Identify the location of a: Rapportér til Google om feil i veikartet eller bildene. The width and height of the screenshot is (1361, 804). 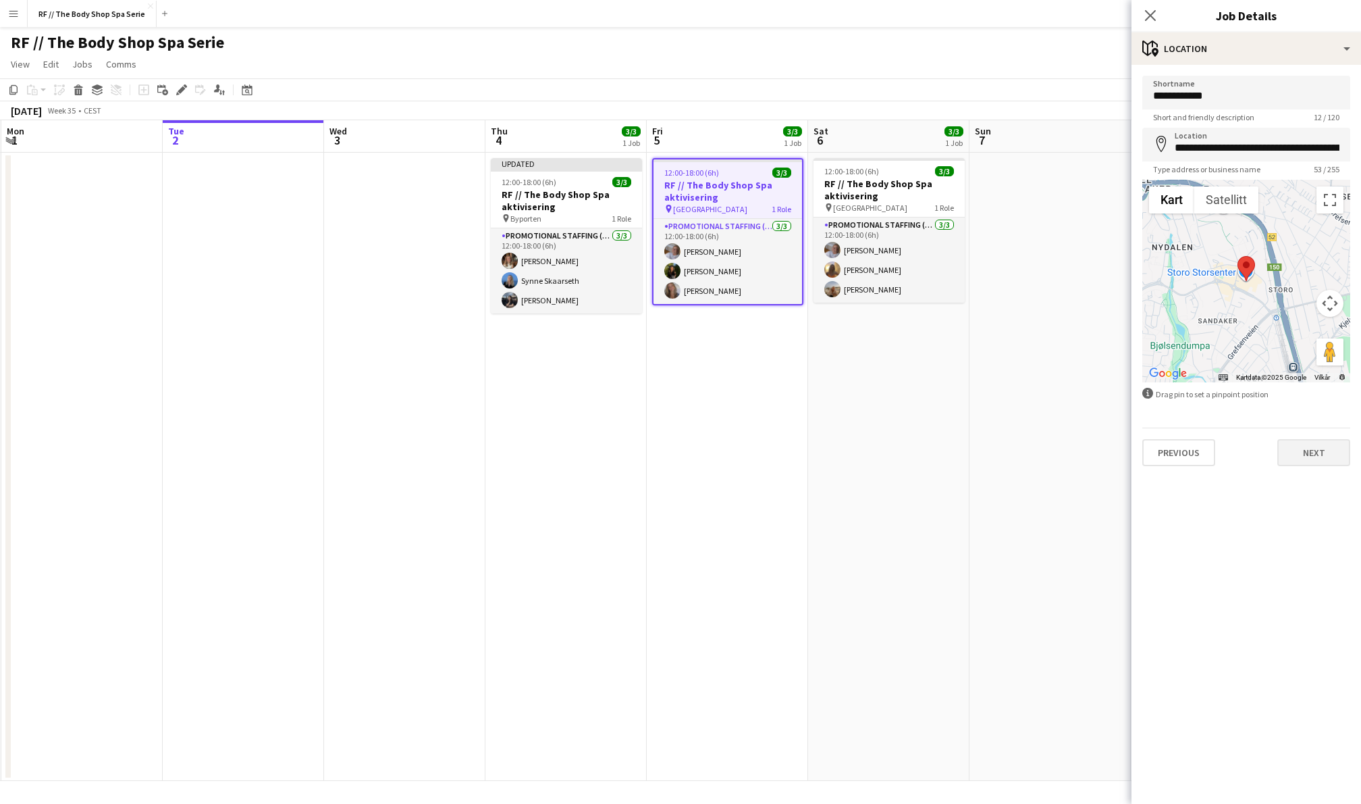
(1342, 377).